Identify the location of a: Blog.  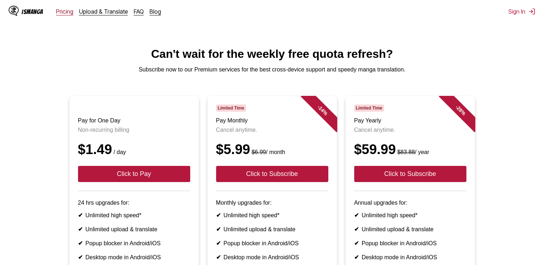
(155, 12).